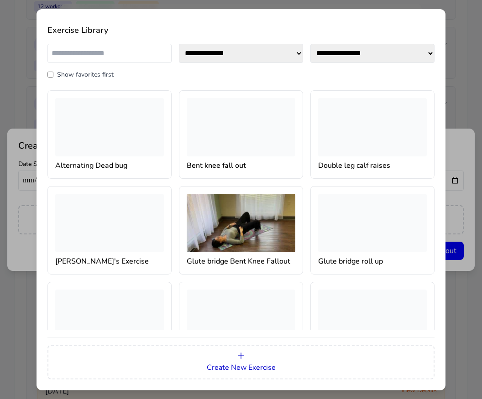 This screenshot has width=482, height=399. What do you see at coordinates (241, 166) in the screenshot?
I see `h4: Bent knee fall out` at bounding box center [241, 166].